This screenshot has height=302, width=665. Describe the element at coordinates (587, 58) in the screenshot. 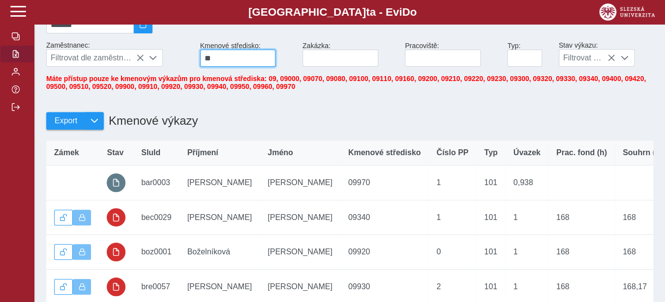

I see `span: Filtrovat dle stavu` at that location.